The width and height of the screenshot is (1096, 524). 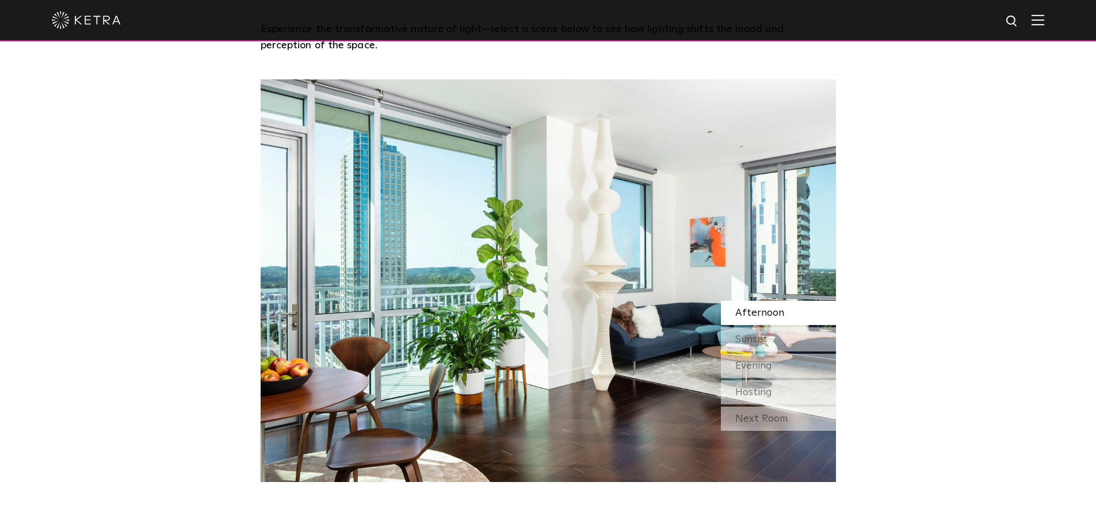 What do you see at coordinates (754, 366) in the screenshot?
I see `span: Evening` at bounding box center [754, 366].